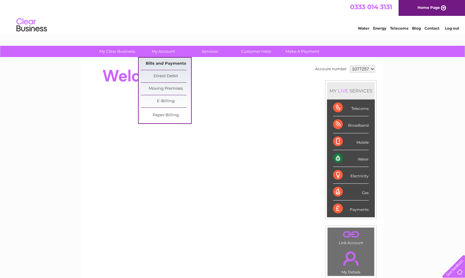  What do you see at coordinates (210, 51) in the screenshot?
I see `a: Services` at bounding box center [210, 51].